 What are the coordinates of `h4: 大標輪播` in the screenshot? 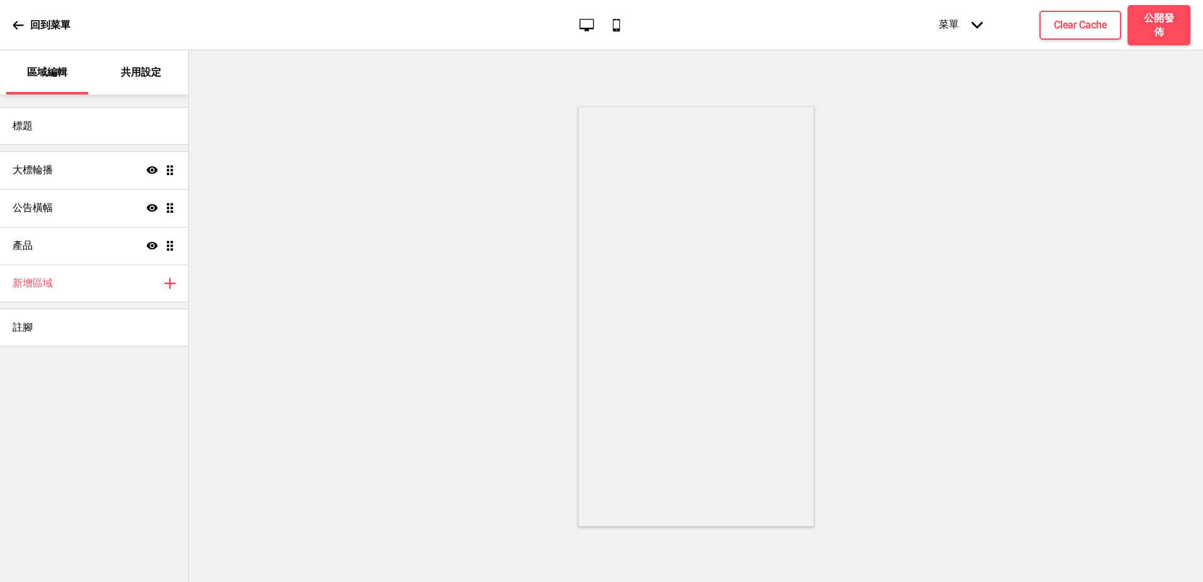 It's located at (33, 170).